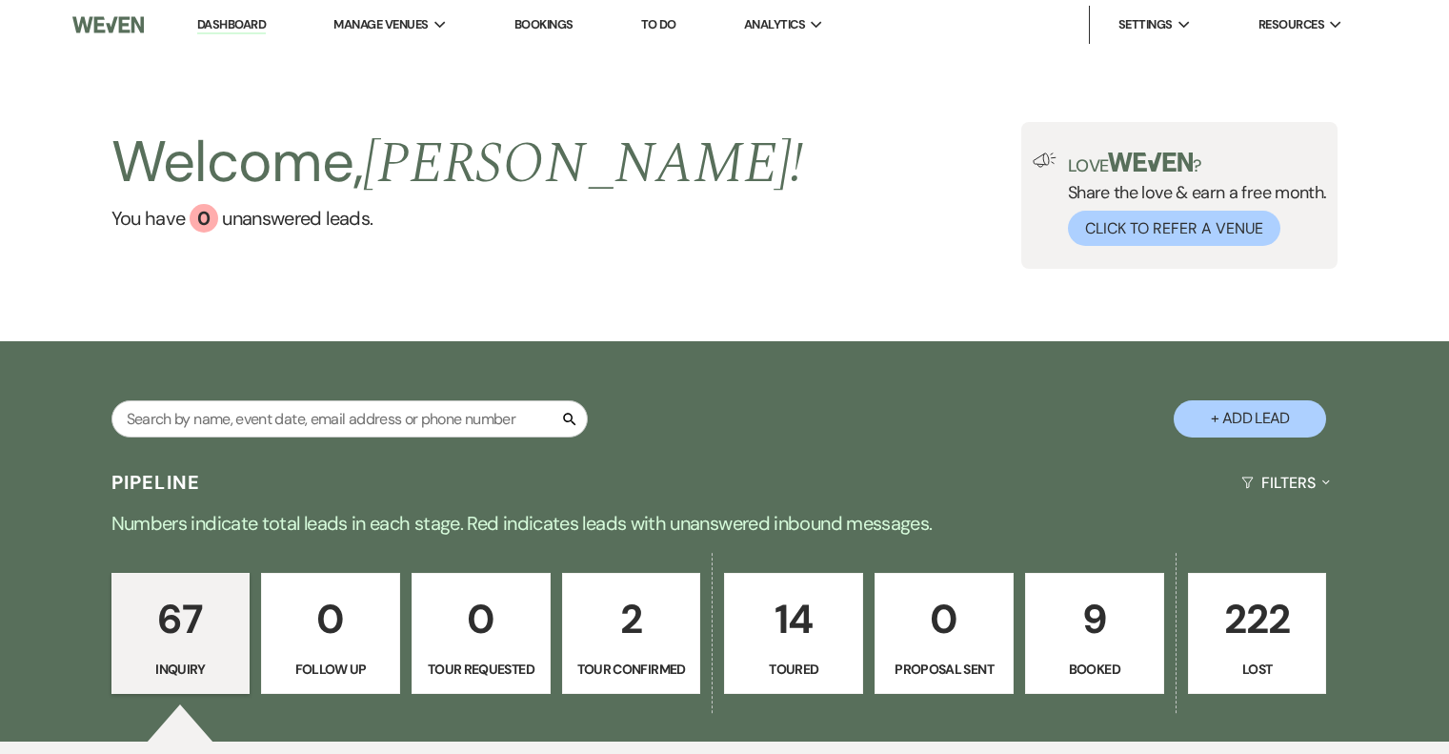 This screenshot has height=754, width=1449. What do you see at coordinates (181, 634) in the screenshot?
I see `a: 67Inquiry` at bounding box center [181, 634].